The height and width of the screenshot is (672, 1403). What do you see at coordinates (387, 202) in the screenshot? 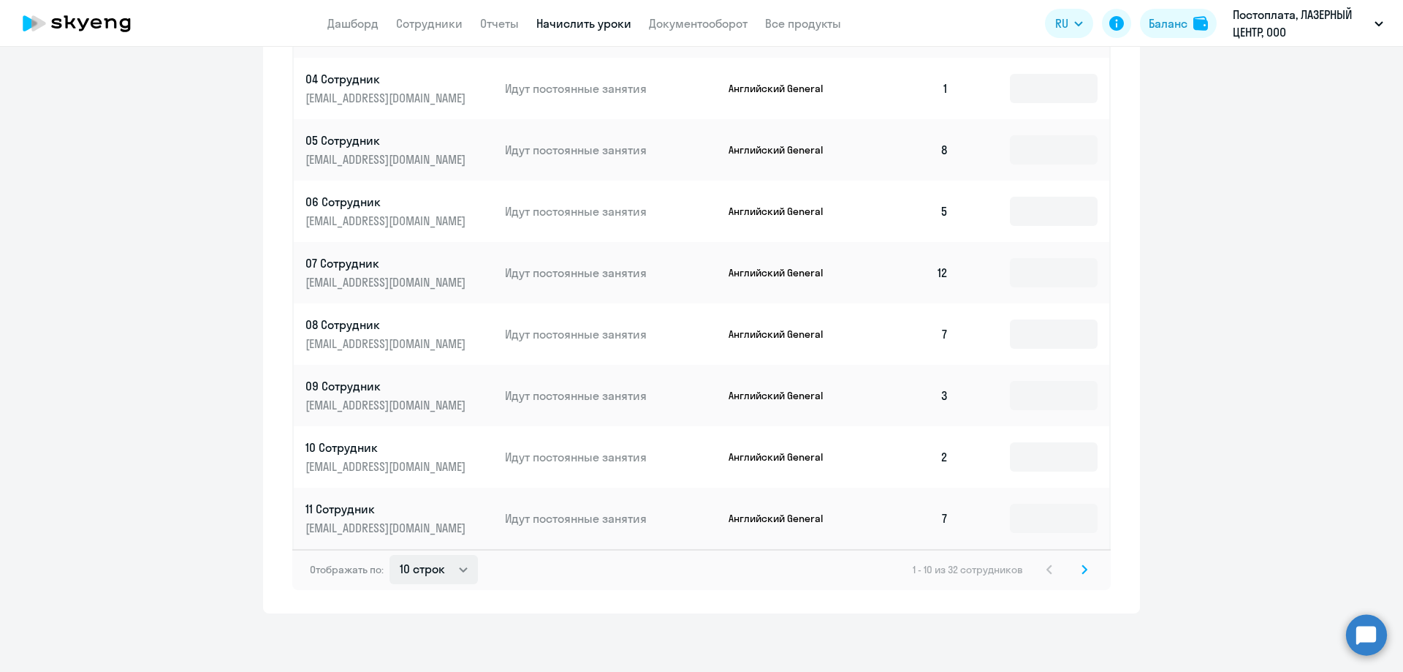
I see `p: 06 Сотрудник` at bounding box center [387, 202].